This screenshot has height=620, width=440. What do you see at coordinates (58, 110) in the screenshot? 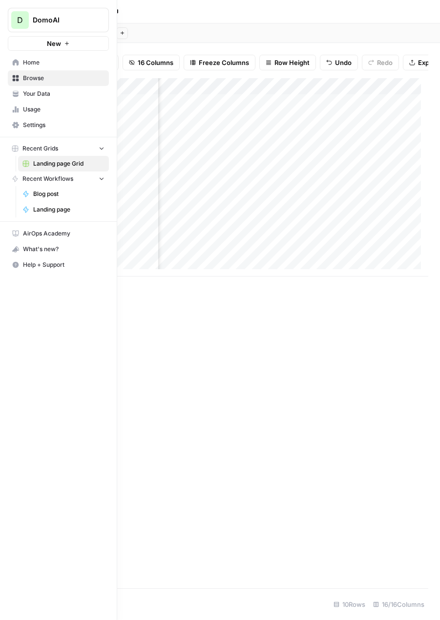
I see `a: Usage` at bounding box center [58, 110].